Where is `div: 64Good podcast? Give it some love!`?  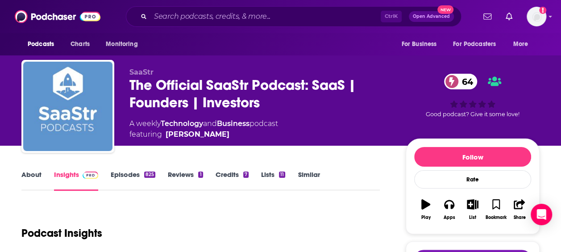 div: 64Good podcast? Give it some love! is located at coordinates (473, 96).